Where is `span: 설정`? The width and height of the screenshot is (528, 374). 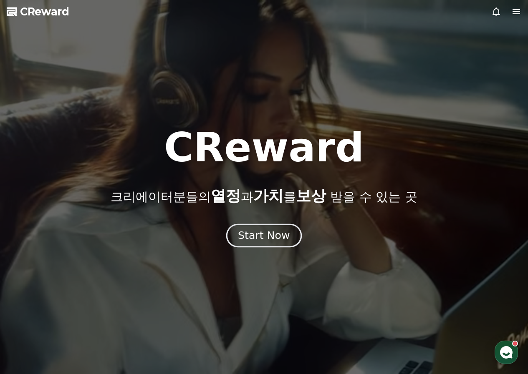
span: 설정 is located at coordinates (134, 280).